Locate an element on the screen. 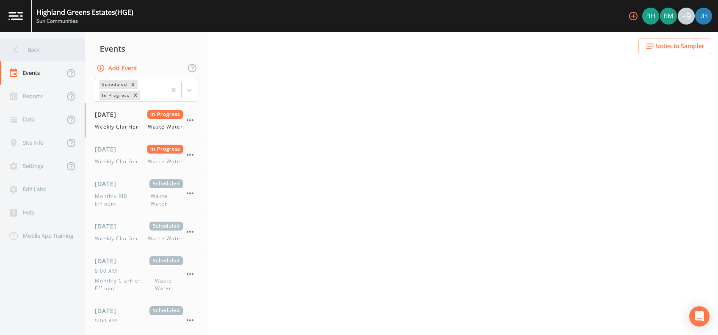 This screenshot has width=718, height=335. div: Highland Greens Estates (HGE) is located at coordinates (85, 12).